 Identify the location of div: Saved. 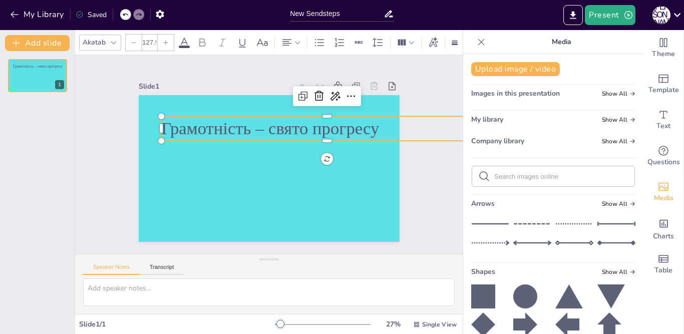
(91, 15).